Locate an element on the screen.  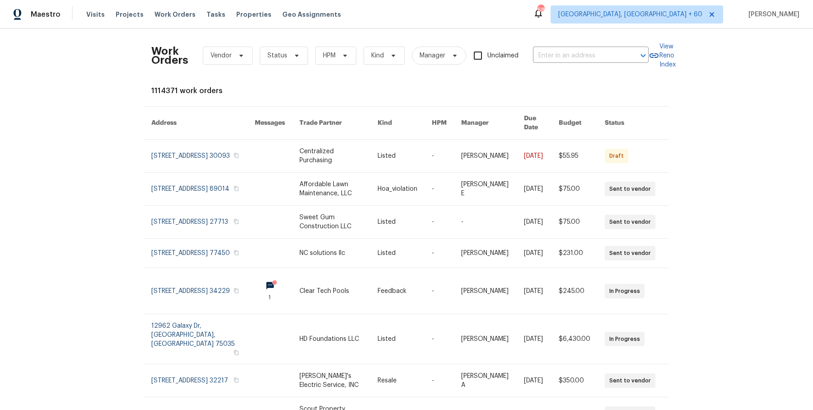
span: Work Orders is located at coordinates (175, 14).